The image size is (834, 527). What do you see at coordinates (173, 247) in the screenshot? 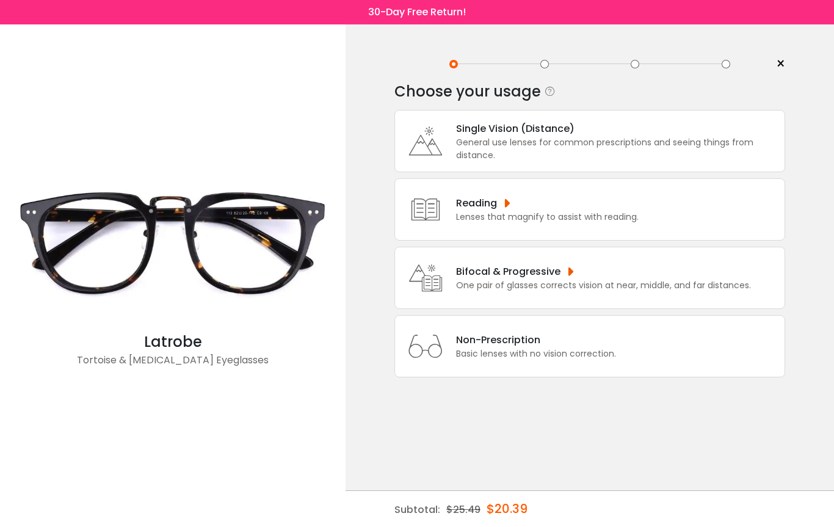
I see `img: Tortoise Latrobe - Acetate Eyeglasses` at bounding box center [173, 247].